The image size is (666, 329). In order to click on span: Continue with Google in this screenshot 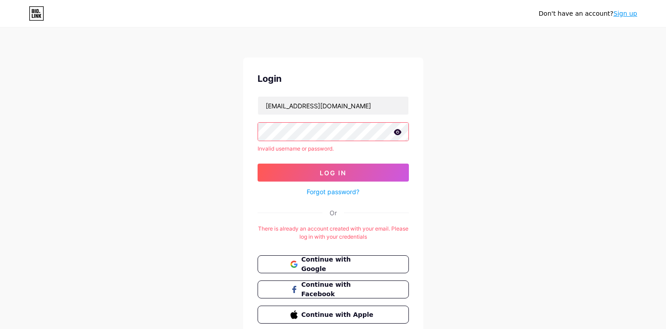, I will do `click(338, 265)`.